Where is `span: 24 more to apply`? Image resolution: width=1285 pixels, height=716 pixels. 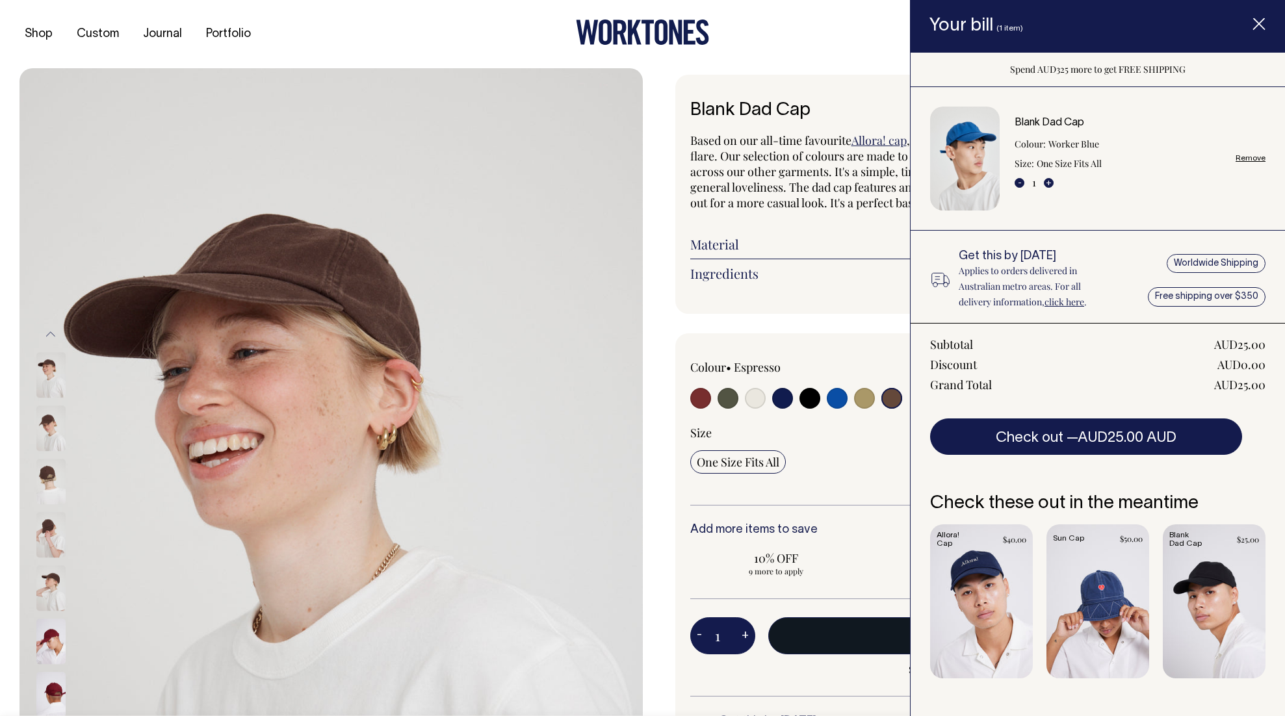
span: 24 more to apply is located at coordinates (955, 571).